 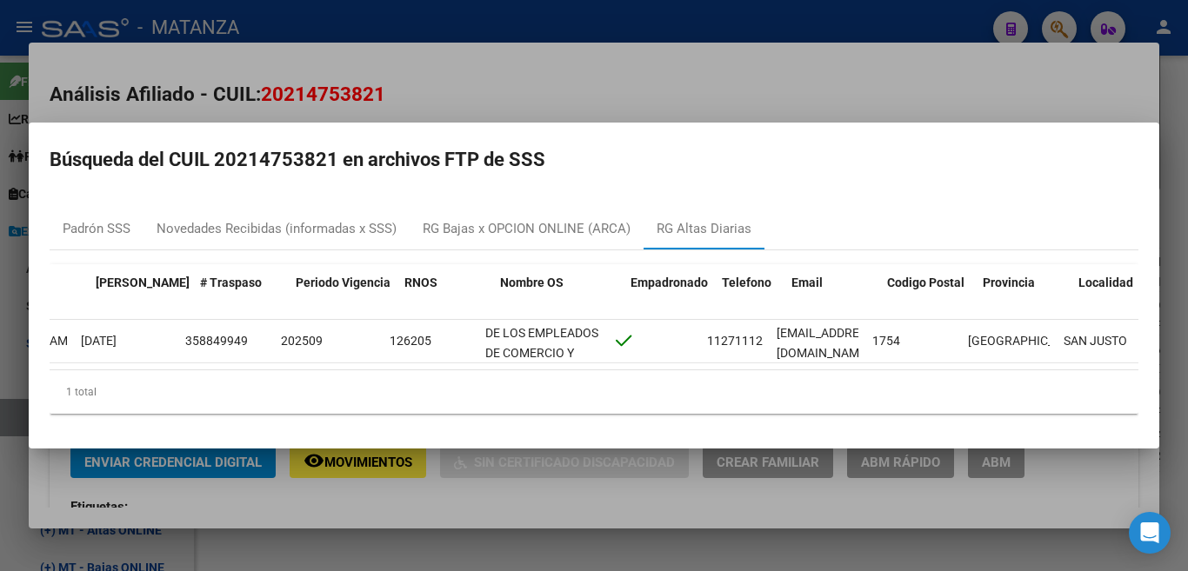 What do you see at coordinates (343, 283) in the screenshot?
I see `span: Periodo Vigencia` at bounding box center [343, 283].